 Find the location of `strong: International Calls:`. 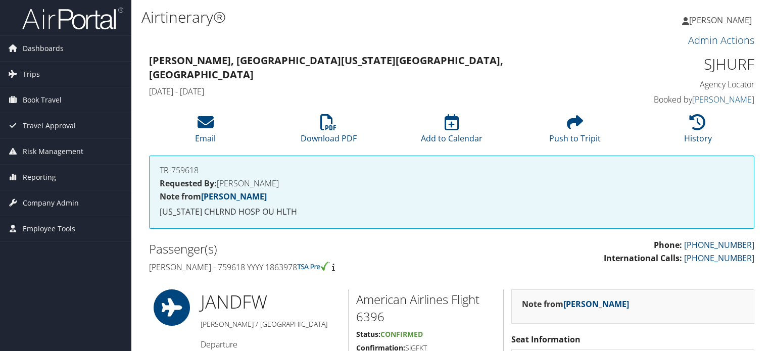

strong: International Calls: is located at coordinates (642, 258).